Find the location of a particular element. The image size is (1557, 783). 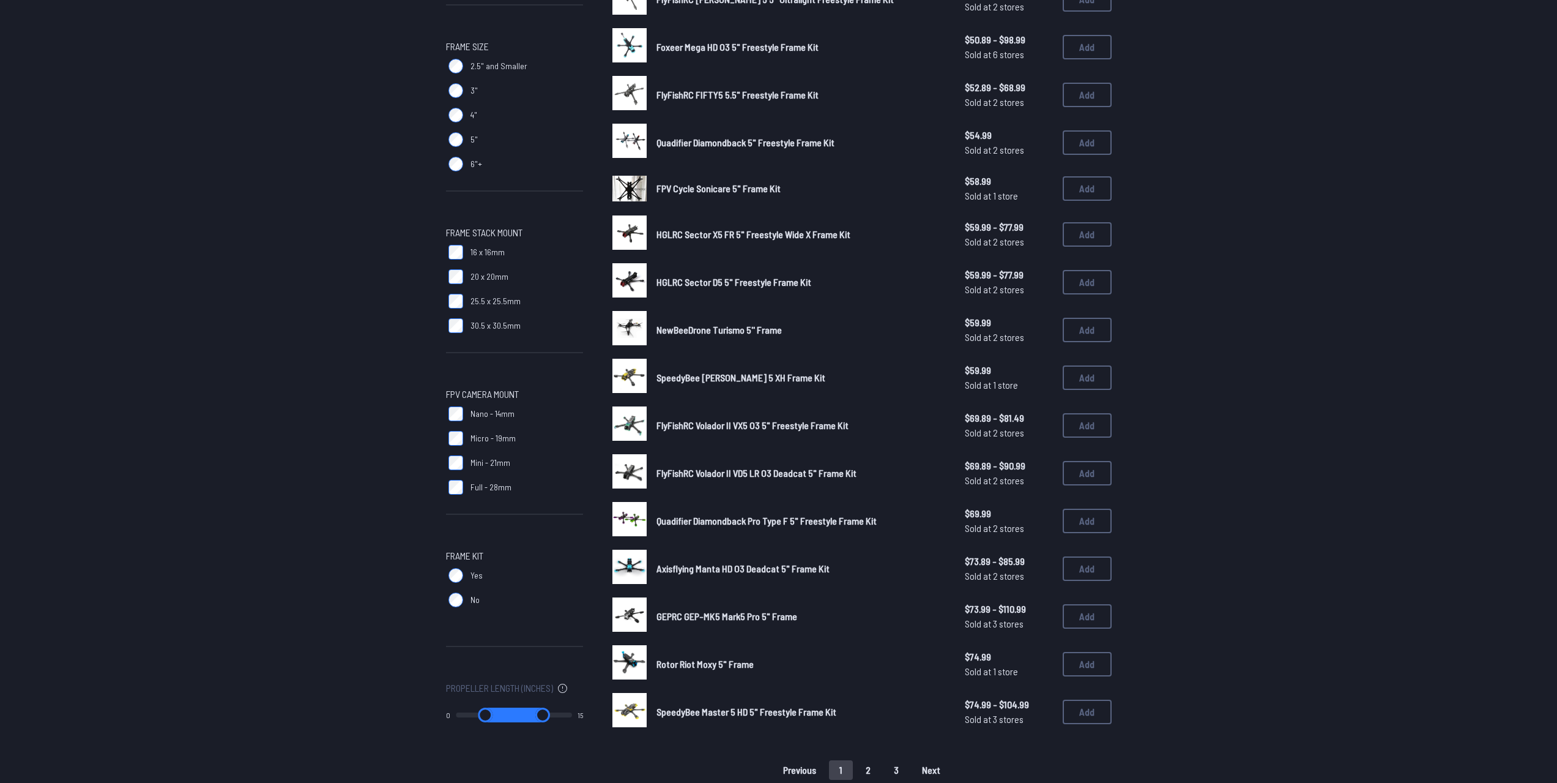

a: FlyFishRC Volador II VX5 O3 5" Freestyle Frame Kit is located at coordinates (801, 425).